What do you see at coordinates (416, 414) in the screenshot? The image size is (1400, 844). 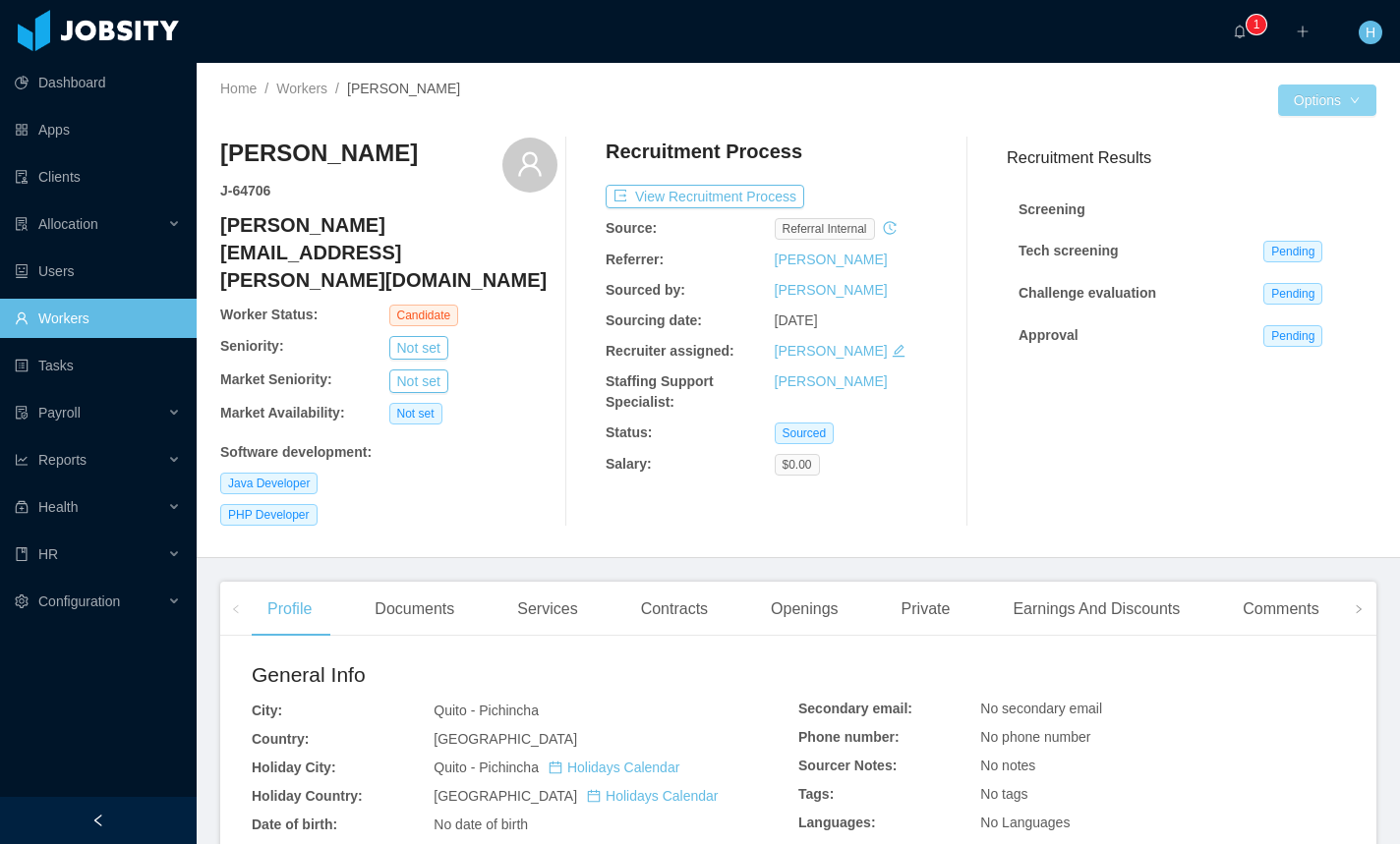 I see `span: Not set` at bounding box center [416, 414].